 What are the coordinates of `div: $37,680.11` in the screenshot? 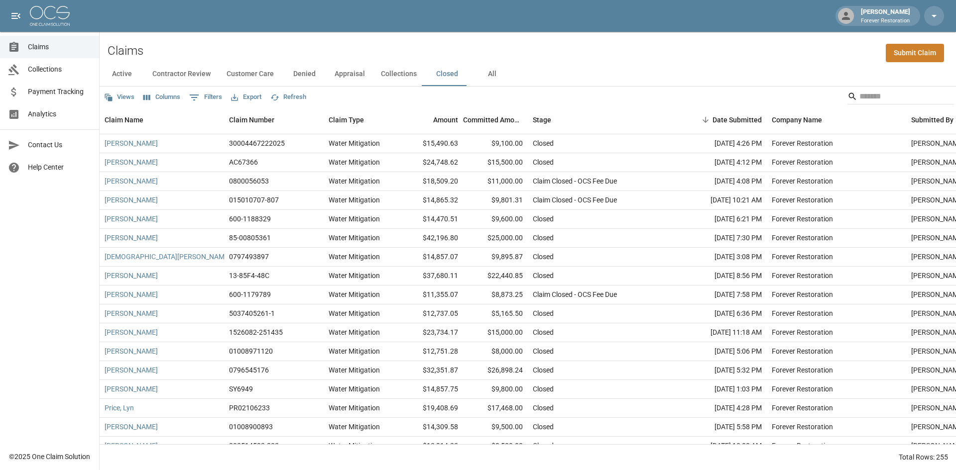 It's located at (431, 276).